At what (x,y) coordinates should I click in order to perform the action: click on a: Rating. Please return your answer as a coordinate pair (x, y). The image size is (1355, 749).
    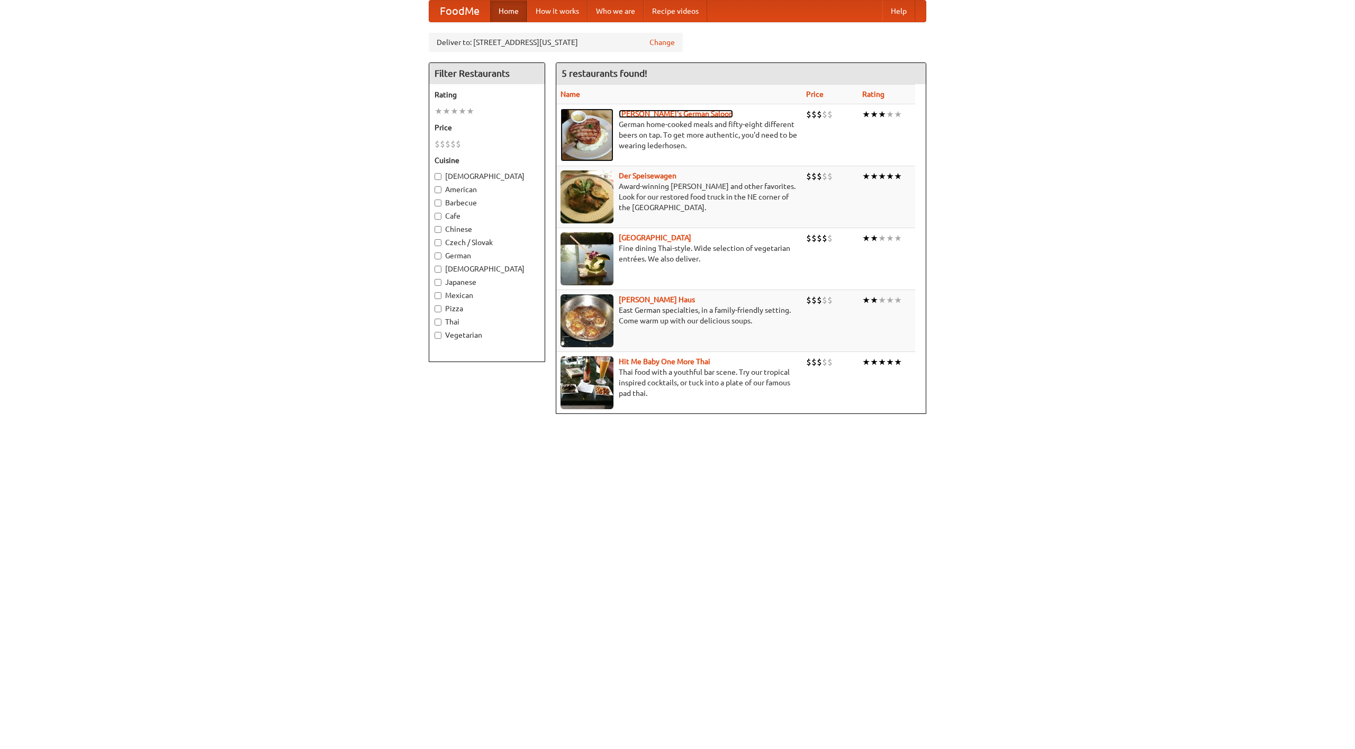
    Looking at the image, I should click on (873, 94).